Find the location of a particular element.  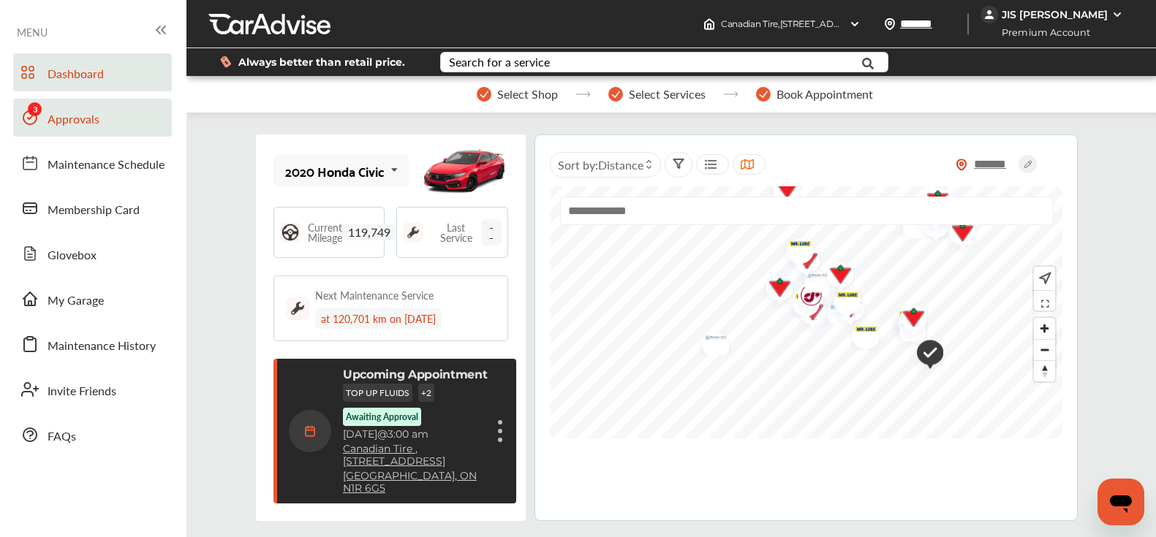

img: recenter.ce011a49.svg is located at coordinates (1043, 279).